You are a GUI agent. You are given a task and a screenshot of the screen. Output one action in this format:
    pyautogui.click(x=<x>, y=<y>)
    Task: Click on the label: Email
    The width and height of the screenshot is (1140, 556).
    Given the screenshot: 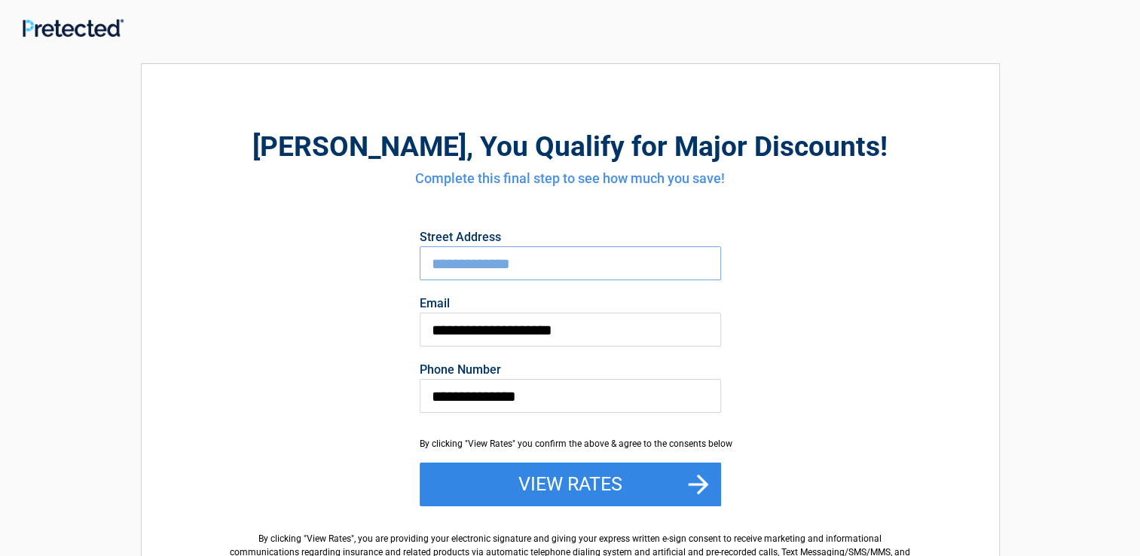 What is the action you would take?
    pyautogui.click(x=570, y=304)
    